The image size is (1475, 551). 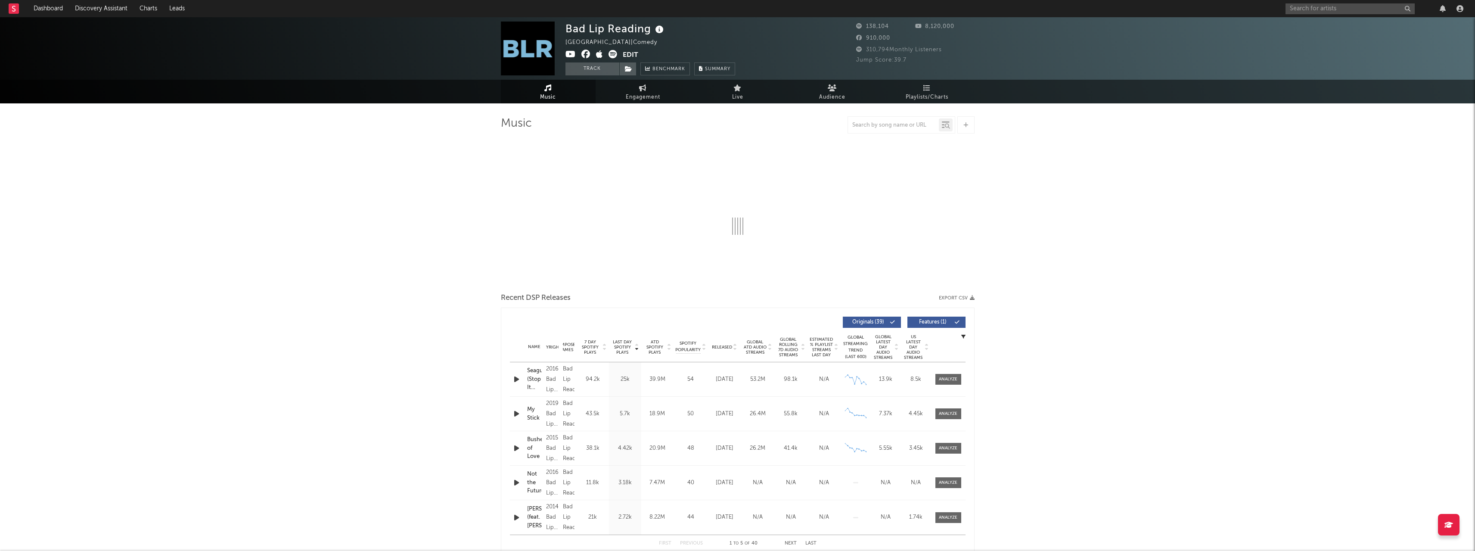 What do you see at coordinates (738, 91) in the screenshot?
I see `a: Live` at bounding box center [738, 91].